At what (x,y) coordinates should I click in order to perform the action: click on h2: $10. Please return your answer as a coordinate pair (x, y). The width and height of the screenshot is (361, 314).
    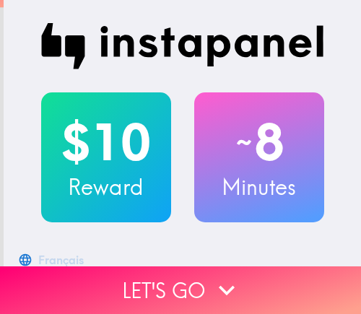
    Looking at the image, I should click on (106, 142).